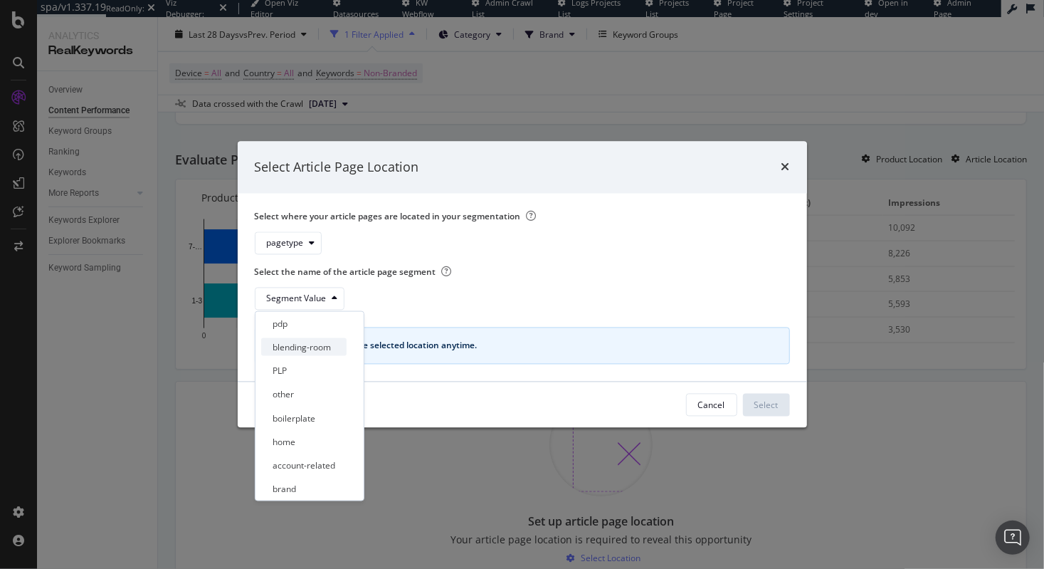 This screenshot has height=569, width=1044. What do you see at coordinates (302, 347) in the screenshot?
I see `div: blending-room` at bounding box center [302, 347].